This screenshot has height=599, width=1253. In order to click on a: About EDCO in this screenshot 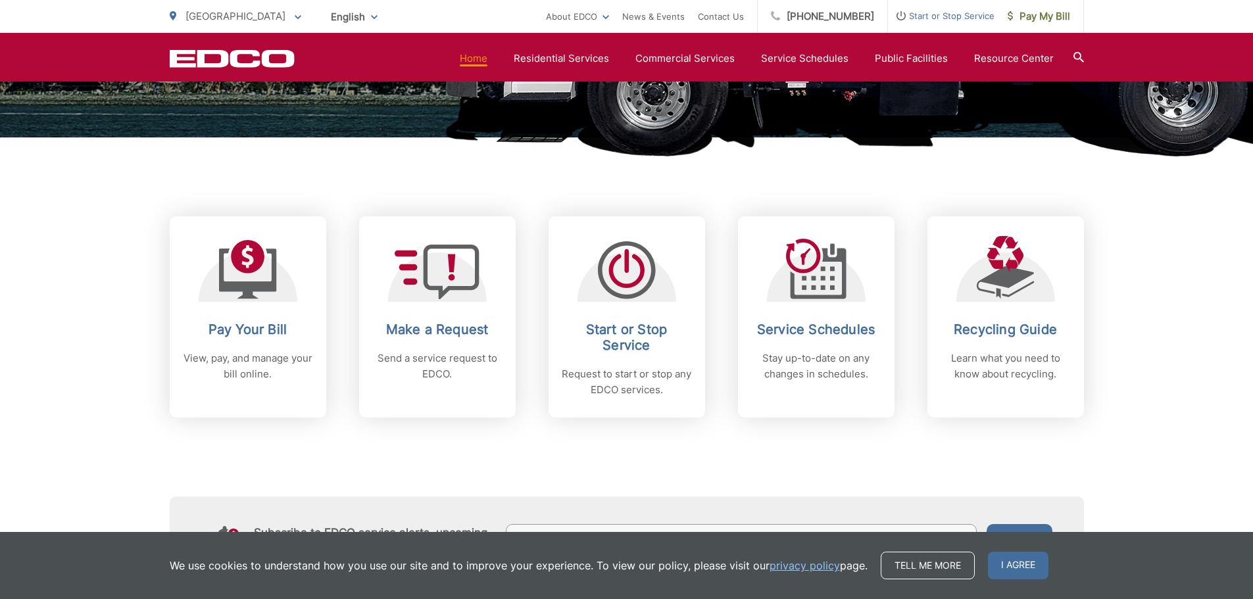, I will do `click(577, 16)`.